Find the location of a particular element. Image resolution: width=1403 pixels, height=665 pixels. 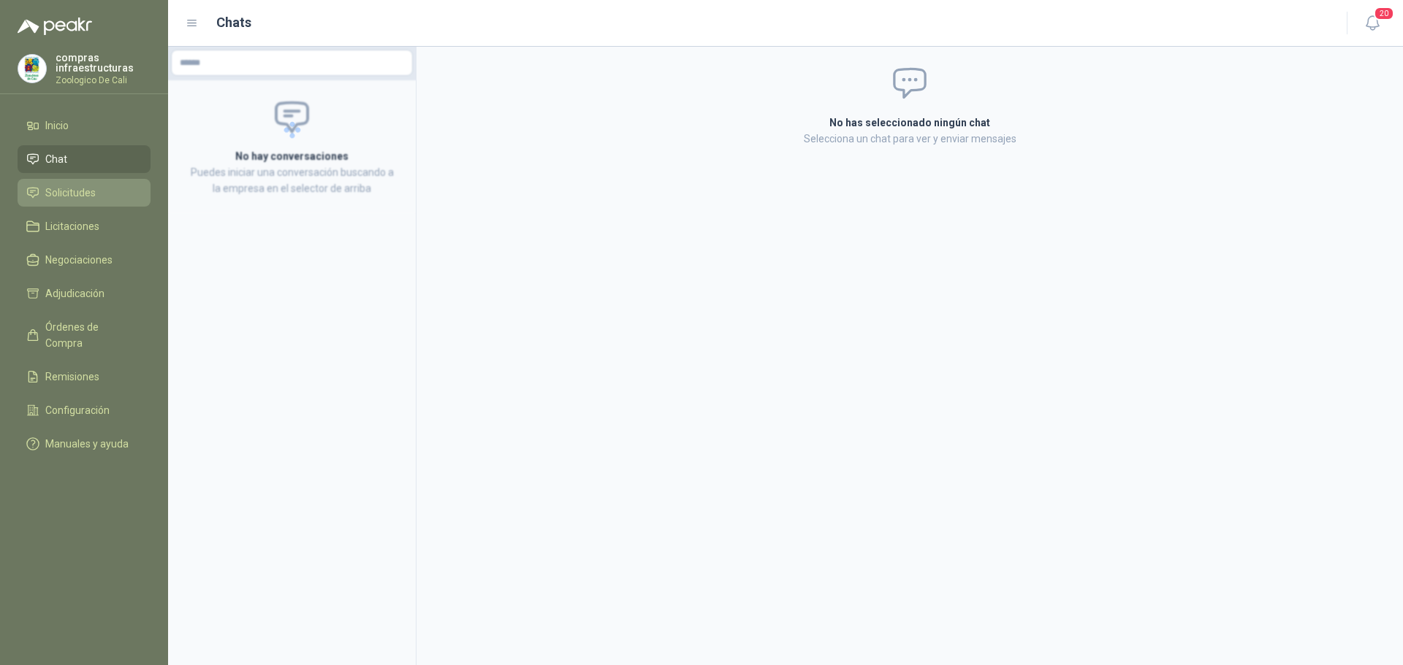

span: Negociaciones is located at coordinates (79, 260).